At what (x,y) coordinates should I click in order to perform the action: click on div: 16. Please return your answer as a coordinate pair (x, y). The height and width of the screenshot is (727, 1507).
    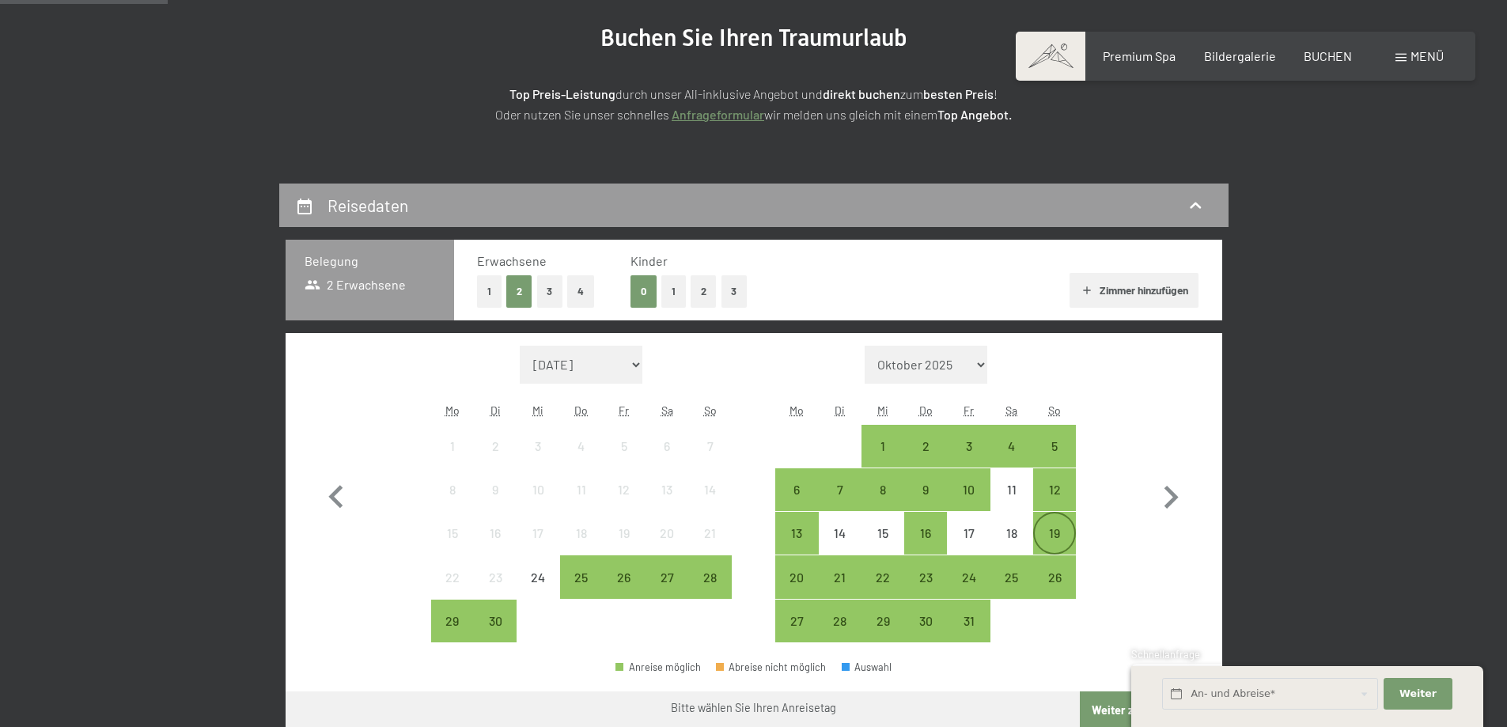
    Looking at the image, I should click on (495, 547).